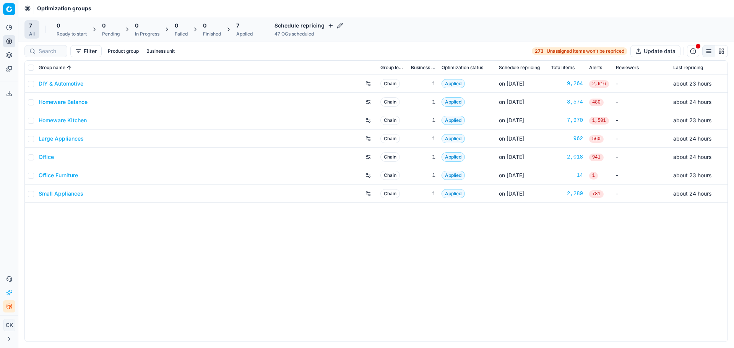 This screenshot has height=348, width=734. I want to click on button: Update data, so click(655, 51).